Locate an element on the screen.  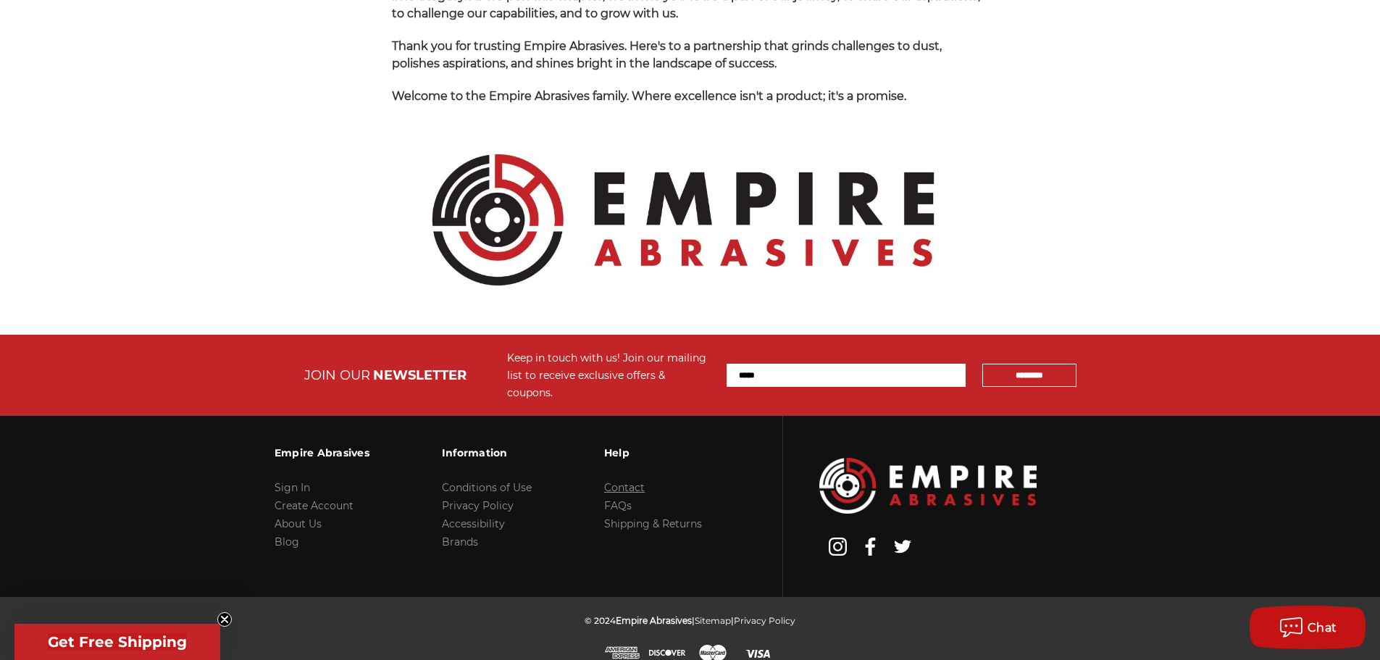
span: Empire Abrasives is located at coordinates (653, 620).